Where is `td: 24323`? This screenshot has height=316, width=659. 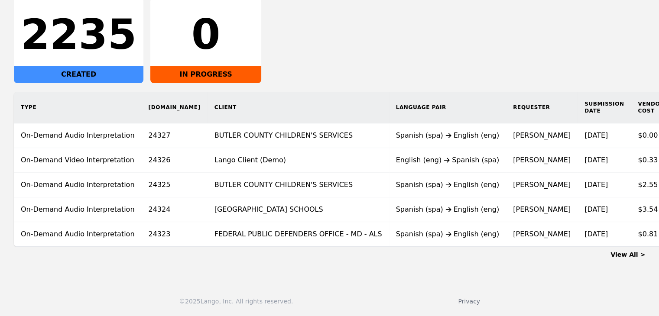 td: 24323 is located at coordinates (175, 235).